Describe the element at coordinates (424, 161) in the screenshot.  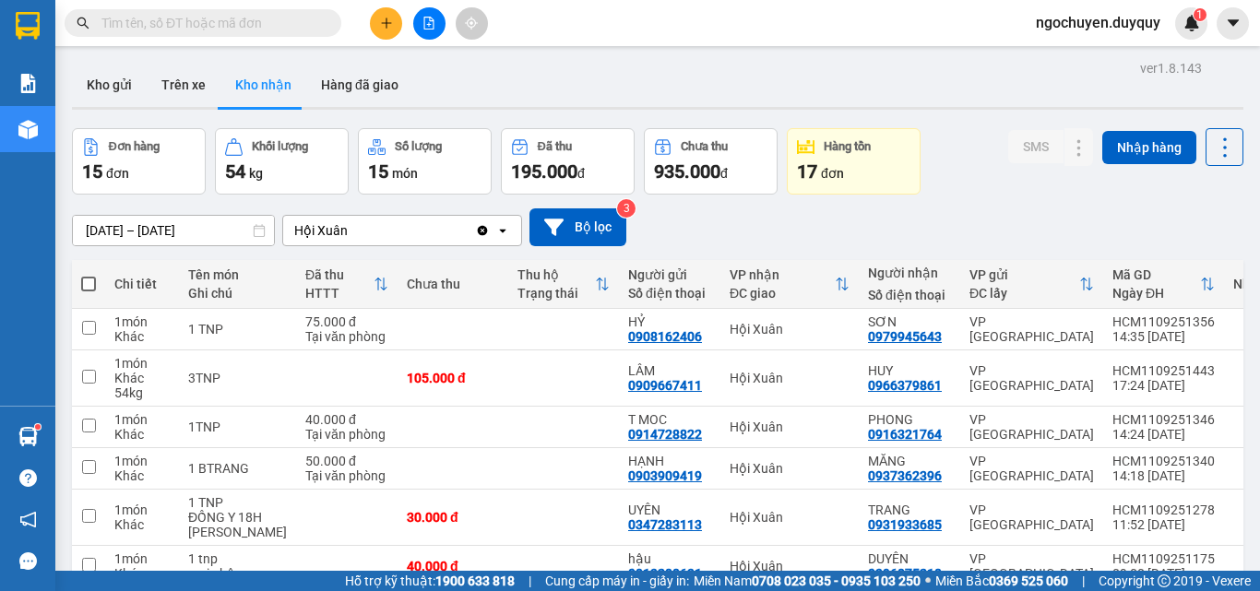
I see `button: Số lượng15món` at that location.